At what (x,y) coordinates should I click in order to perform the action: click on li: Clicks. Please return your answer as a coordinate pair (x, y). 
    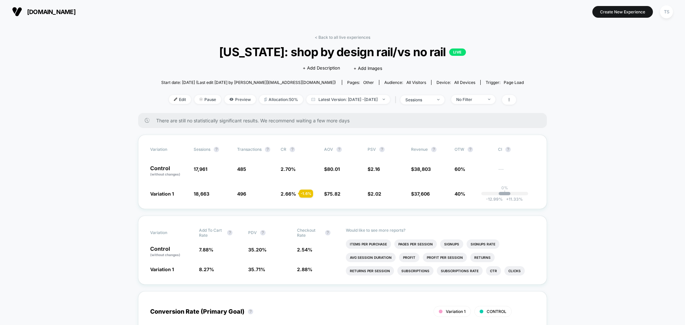
    Looking at the image, I should click on (514, 271).